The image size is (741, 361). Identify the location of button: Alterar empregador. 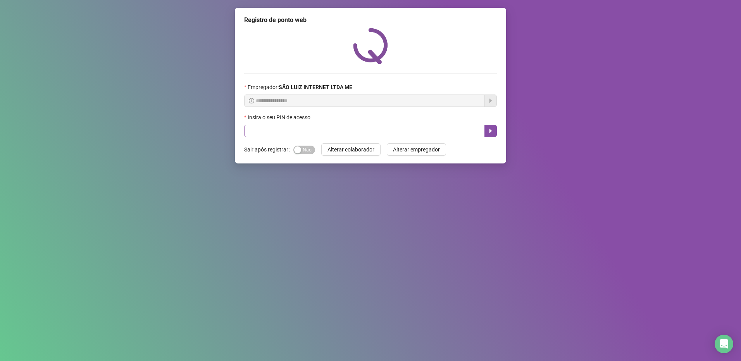
(416, 150).